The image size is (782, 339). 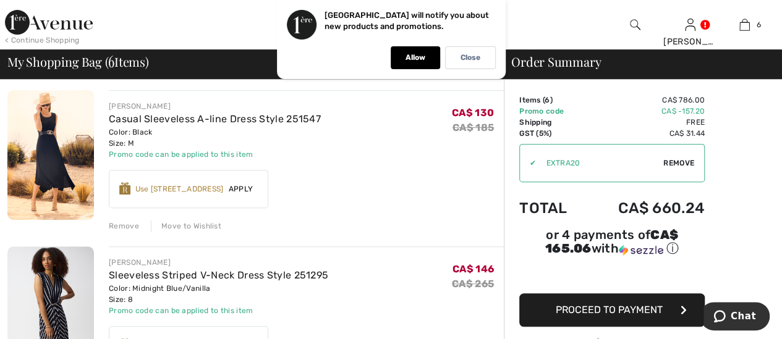 I want to click on td: GST (5%), so click(x=552, y=133).